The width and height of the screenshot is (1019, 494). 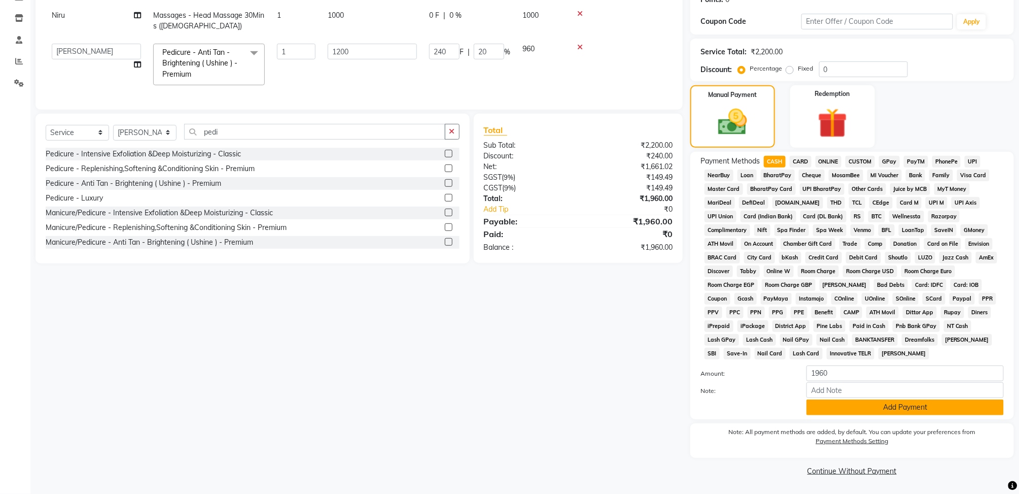 What do you see at coordinates (829, 161) in the screenshot?
I see `span: ONLINE` at bounding box center [829, 161].